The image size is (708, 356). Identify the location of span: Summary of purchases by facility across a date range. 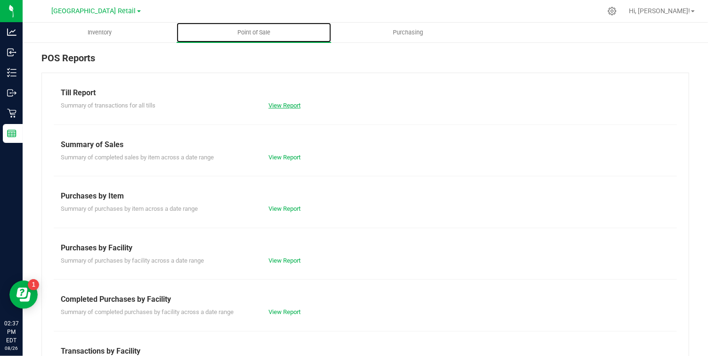
(132, 260).